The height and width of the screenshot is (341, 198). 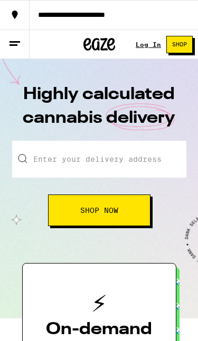 What do you see at coordinates (148, 44) in the screenshot?
I see `a: Log In` at bounding box center [148, 44].